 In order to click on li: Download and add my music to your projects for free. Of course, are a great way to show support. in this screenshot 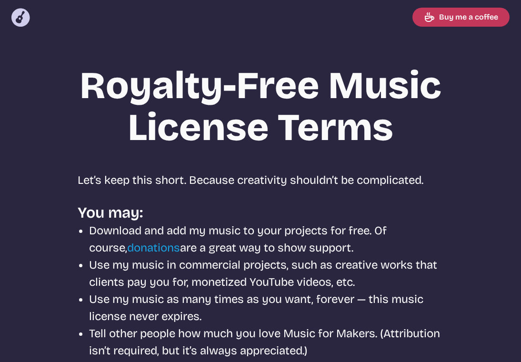, I will do `click(266, 239)`.